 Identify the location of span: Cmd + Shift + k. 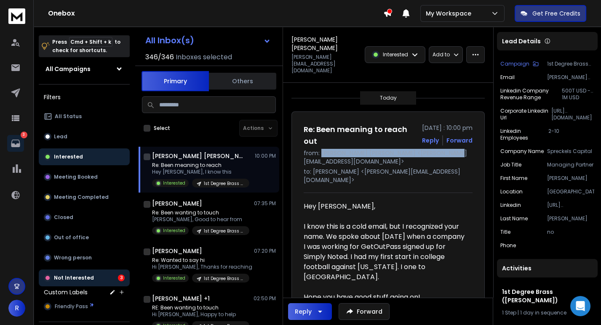
(90, 42).